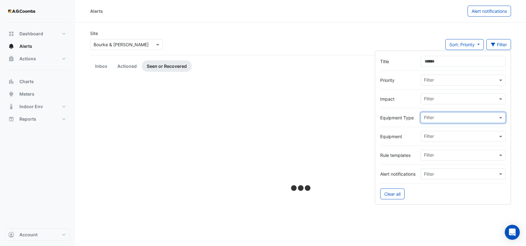 The image size is (526, 246). I want to click on span: Reports, so click(28, 119).